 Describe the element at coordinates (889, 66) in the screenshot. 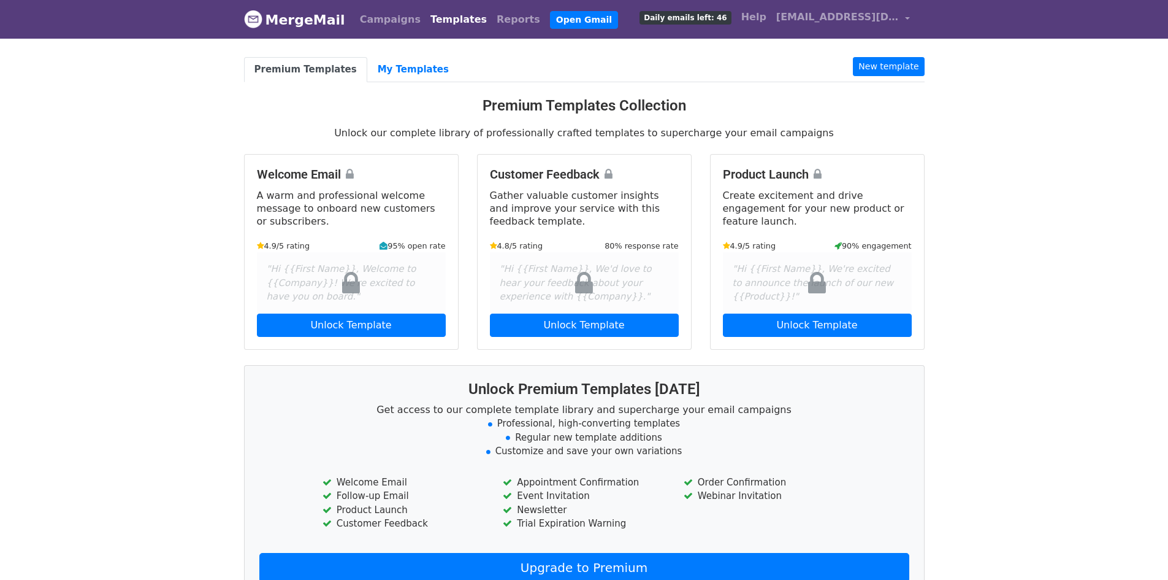

I see `a: New template` at that location.